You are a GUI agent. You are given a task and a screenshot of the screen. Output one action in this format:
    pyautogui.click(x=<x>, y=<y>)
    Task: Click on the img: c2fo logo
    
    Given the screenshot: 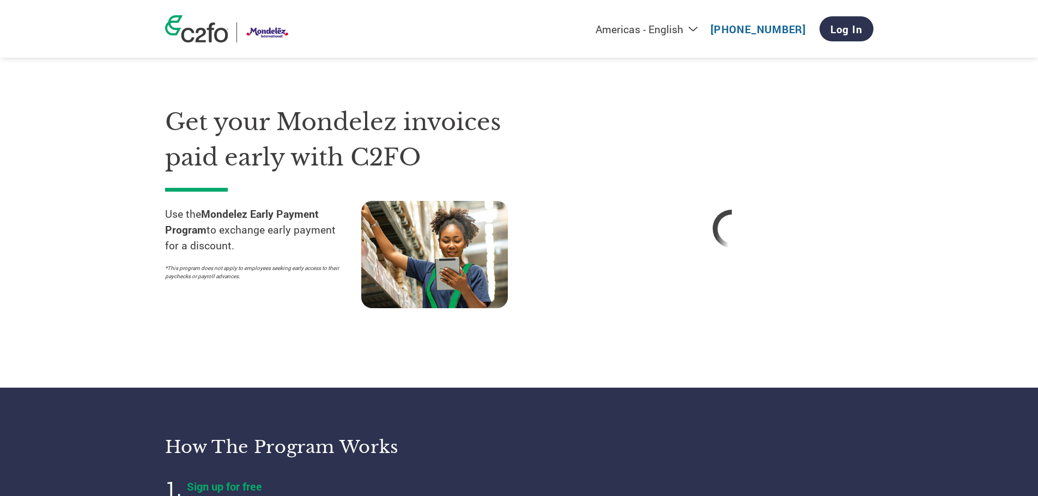 What is the action you would take?
    pyautogui.click(x=197, y=29)
    